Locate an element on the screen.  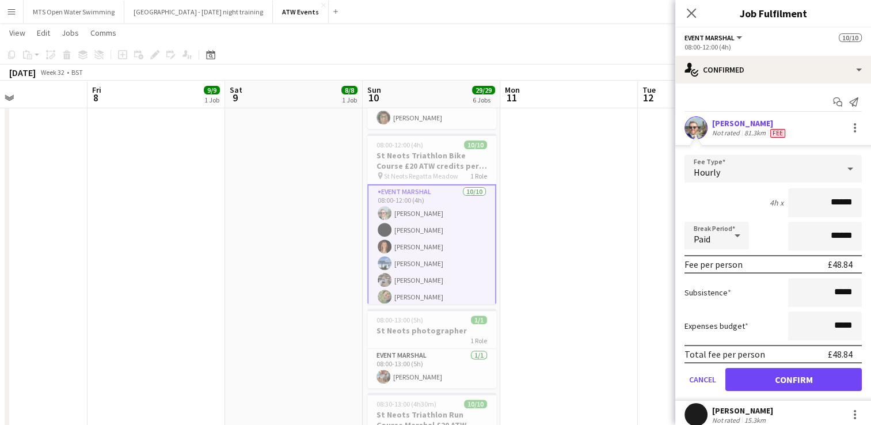
div: Confirmed is located at coordinates (773, 70).